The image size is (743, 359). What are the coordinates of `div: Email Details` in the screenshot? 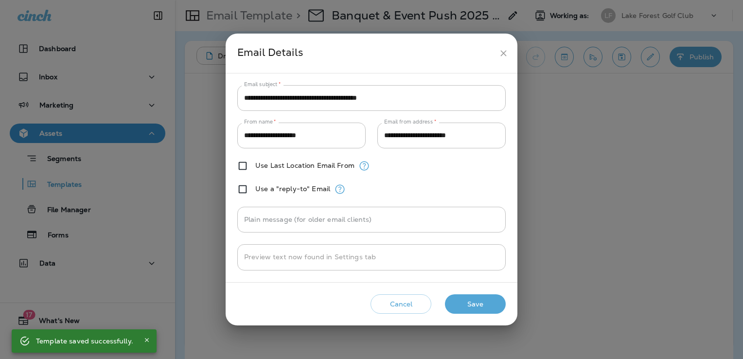 It's located at (365, 53).